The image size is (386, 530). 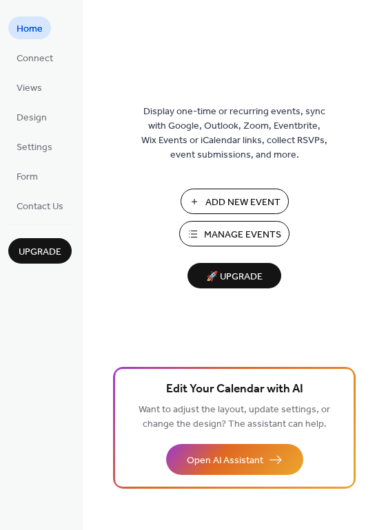 I want to click on button: 🚀 Upgrade, so click(x=234, y=276).